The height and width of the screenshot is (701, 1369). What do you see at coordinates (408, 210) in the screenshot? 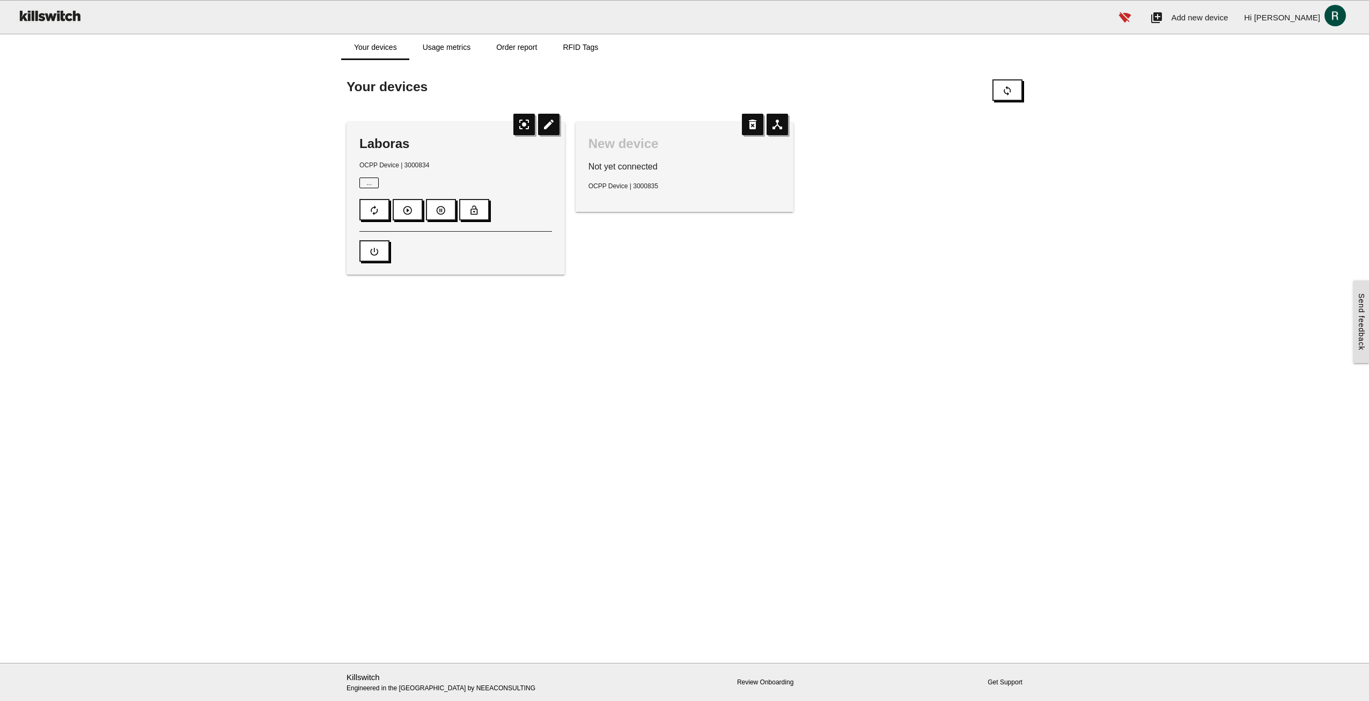
I see `i: play_circle_outline` at bounding box center [408, 210].